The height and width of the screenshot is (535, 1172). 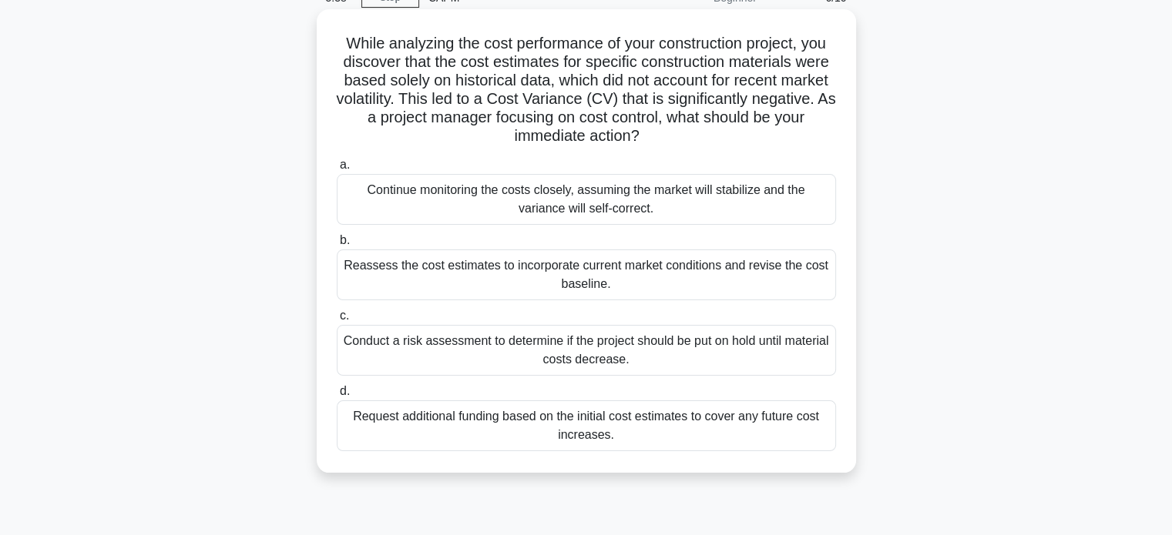 What do you see at coordinates (586, 90) in the screenshot?
I see `h5: While analyzing the cost performance of your construction project, you discover that the cost est...` at bounding box center [586, 90].